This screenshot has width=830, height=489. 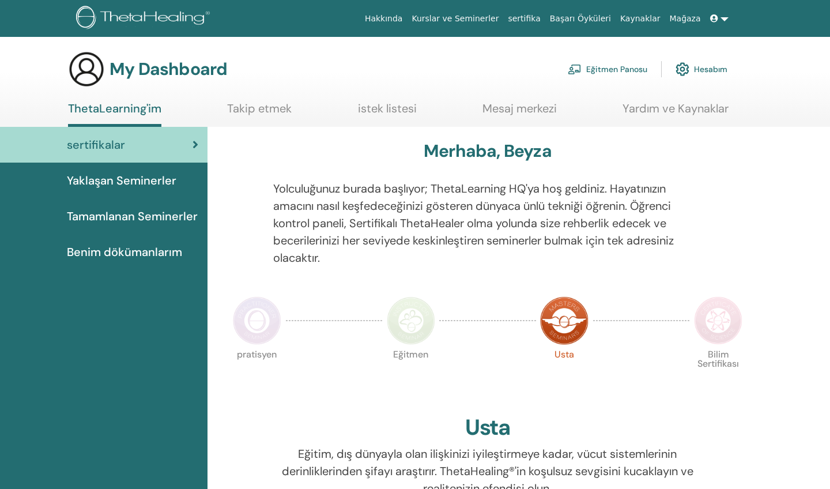 I want to click on a: Yardım ve Kaynaklar, so click(x=675, y=112).